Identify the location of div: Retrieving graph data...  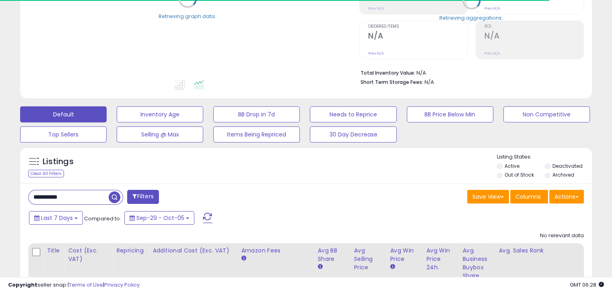
(188, 16).